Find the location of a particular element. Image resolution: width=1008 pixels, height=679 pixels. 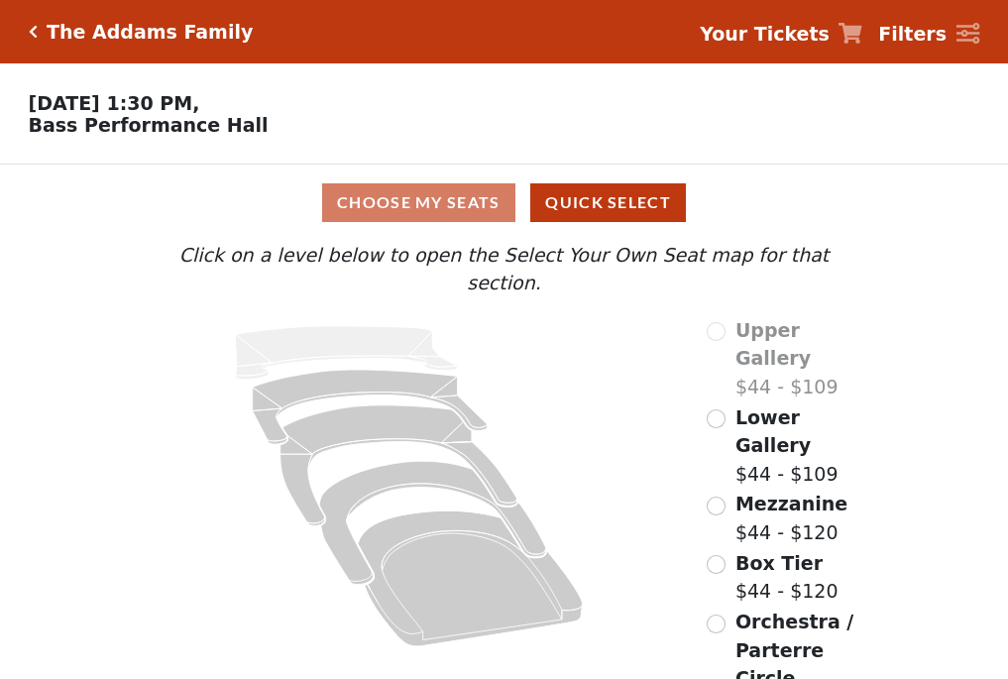

path: Orchestra / Parterre Circle - Seats Available: 143 is located at coordinates (471, 578).